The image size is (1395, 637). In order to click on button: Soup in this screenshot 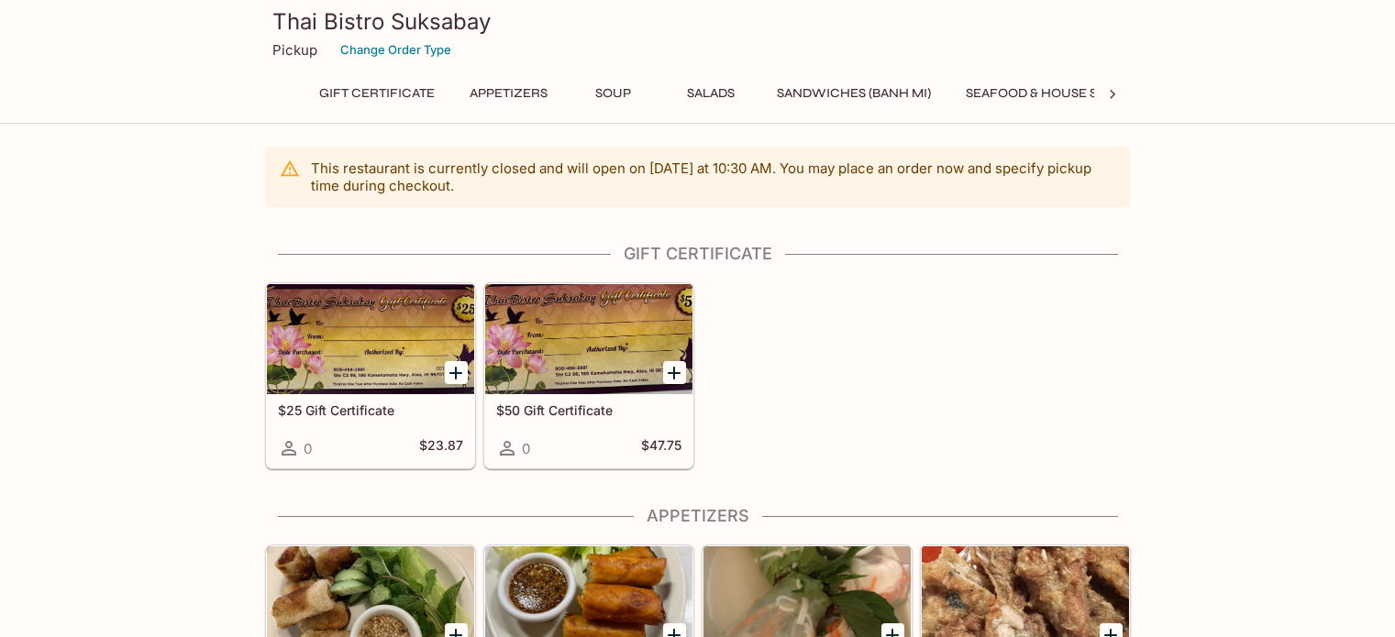, I will do `click(613, 94)`.